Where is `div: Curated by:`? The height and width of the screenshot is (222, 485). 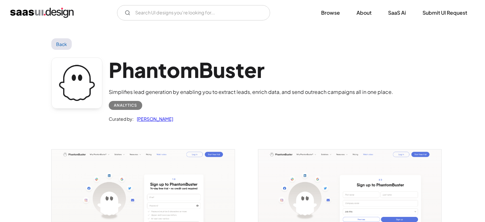 div: Curated by: is located at coordinates (121, 119).